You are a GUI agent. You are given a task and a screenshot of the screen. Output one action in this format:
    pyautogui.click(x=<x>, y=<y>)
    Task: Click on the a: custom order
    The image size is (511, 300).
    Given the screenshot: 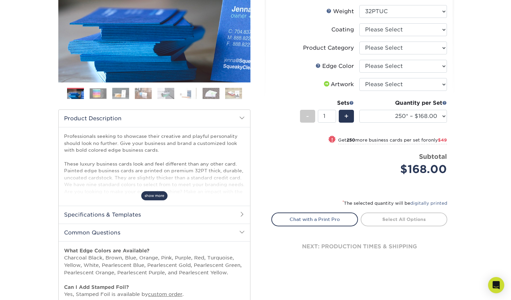 What is the action you would take?
    pyautogui.click(x=165, y=293)
    